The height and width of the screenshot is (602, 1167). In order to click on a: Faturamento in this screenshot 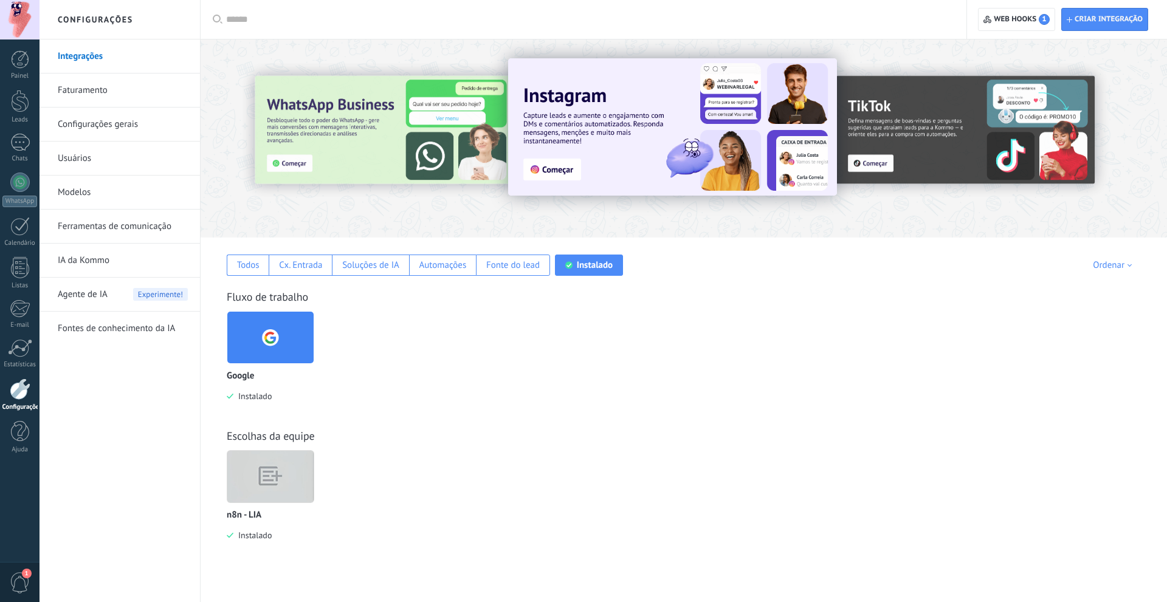, I will do `click(123, 91)`.